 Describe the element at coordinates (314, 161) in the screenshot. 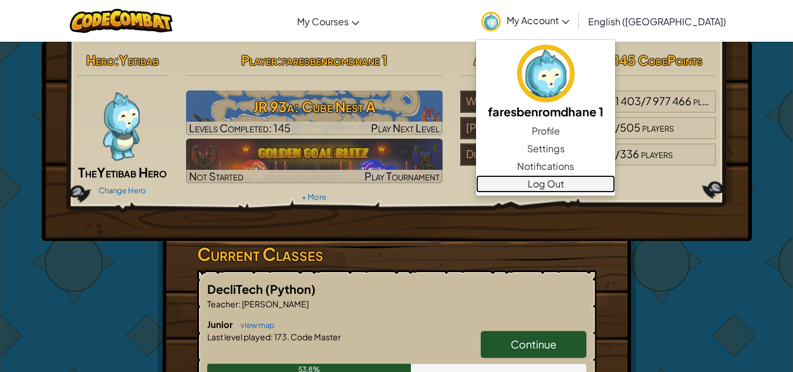

I see `a: Not StartedPlay Tournament` at that location.